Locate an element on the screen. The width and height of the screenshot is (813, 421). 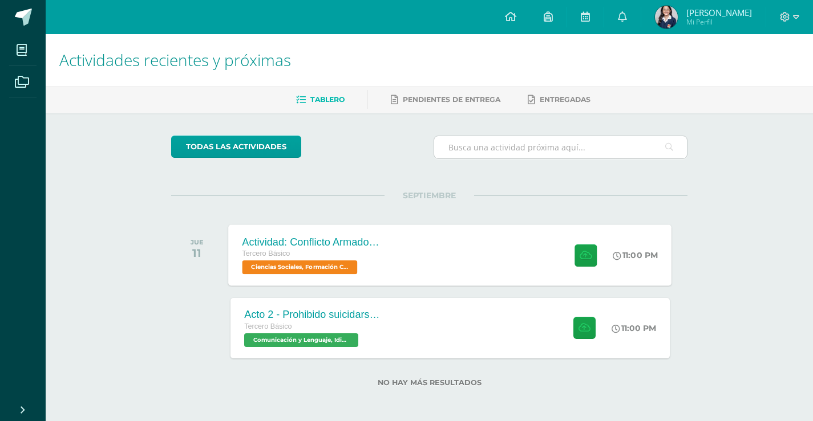
span: SEPTIEMBRE is located at coordinates (429, 196).